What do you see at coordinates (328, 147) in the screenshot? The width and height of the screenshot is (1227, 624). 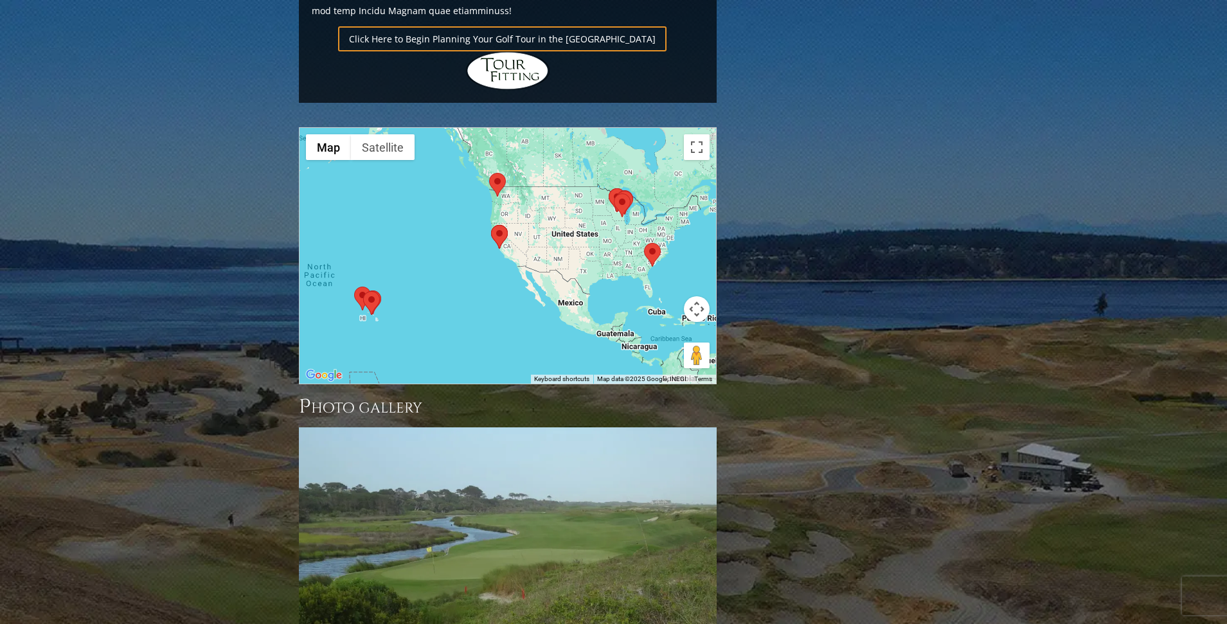 I see `button: Show street map` at bounding box center [328, 147].